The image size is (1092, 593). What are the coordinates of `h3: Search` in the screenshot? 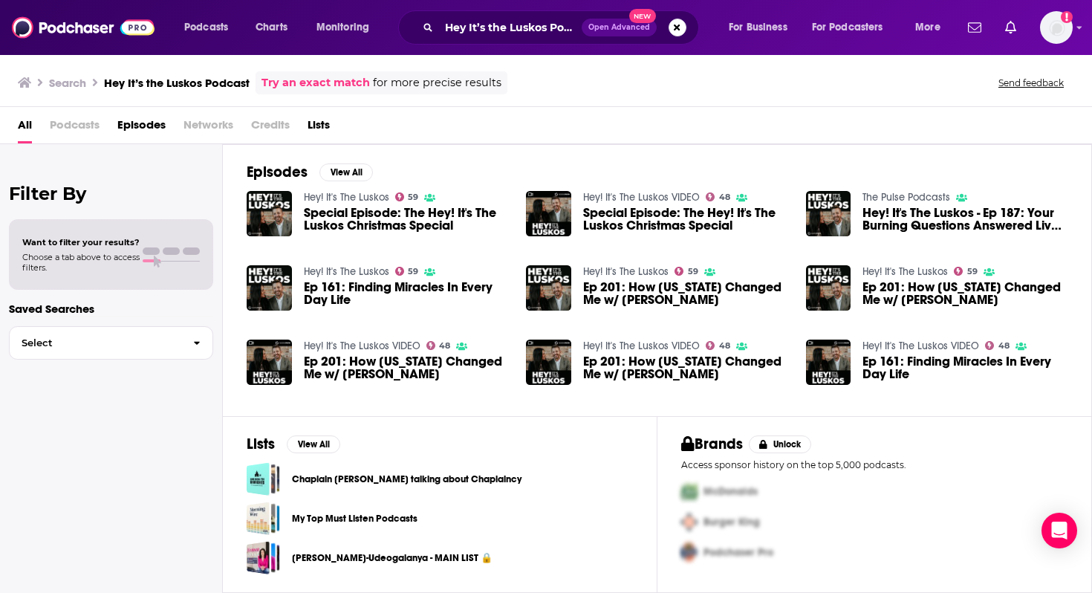 It's located at (68, 82).